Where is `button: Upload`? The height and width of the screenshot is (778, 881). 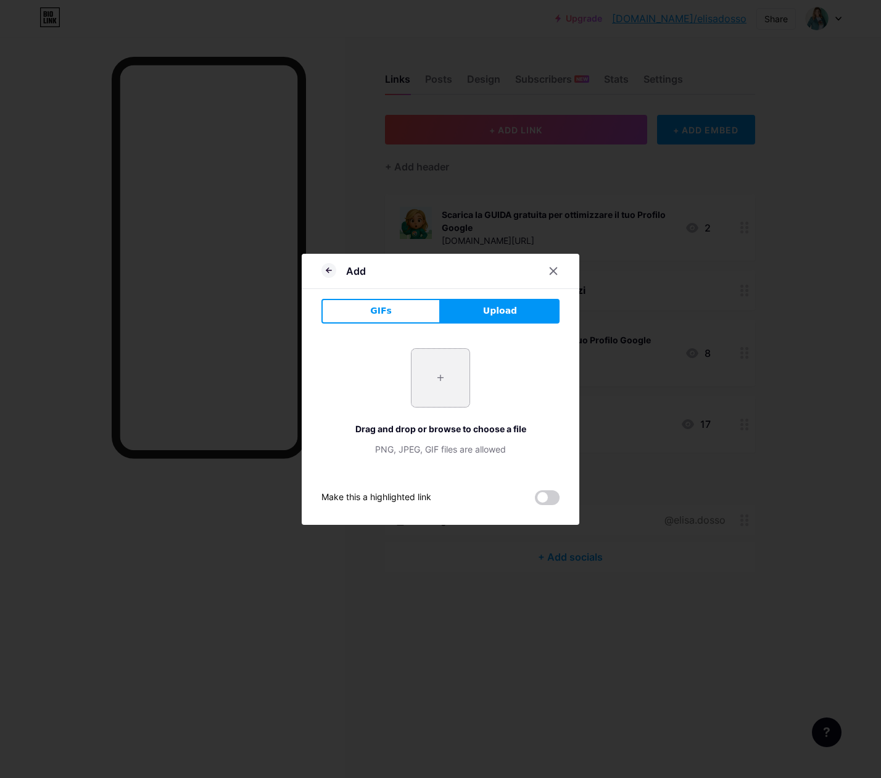
button: Upload is located at coordinates (500, 311).